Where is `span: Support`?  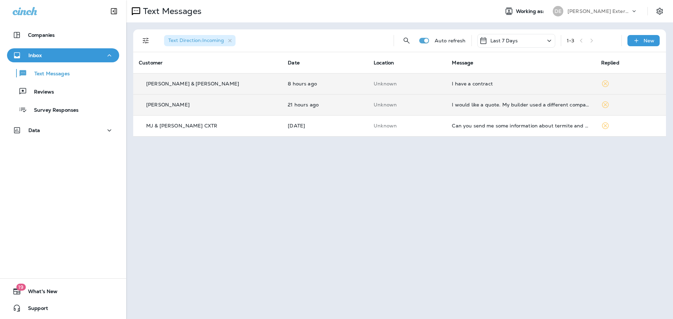
span: Support is located at coordinates (34, 310).